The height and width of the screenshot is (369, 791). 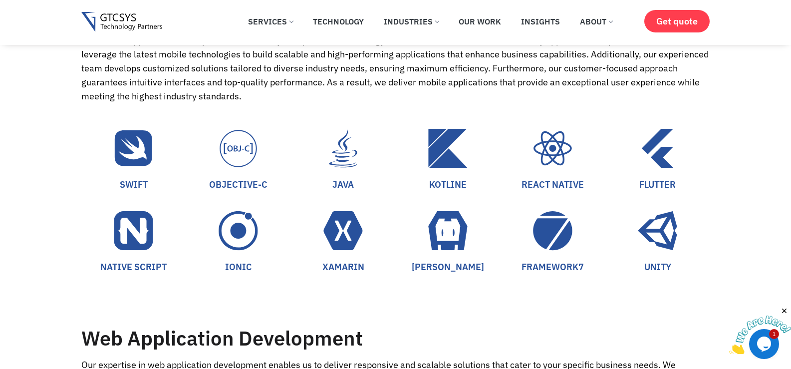 I want to click on a: About, so click(x=596, y=21).